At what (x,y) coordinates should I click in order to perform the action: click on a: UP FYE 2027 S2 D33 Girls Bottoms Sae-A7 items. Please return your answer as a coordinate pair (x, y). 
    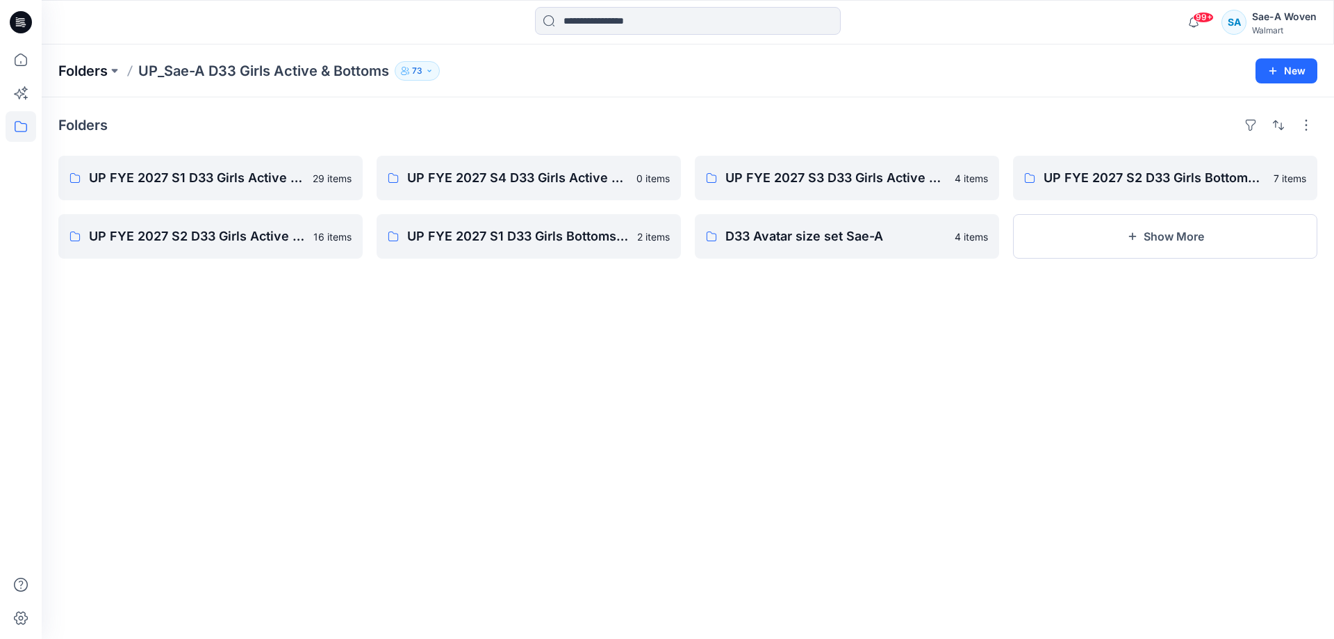
    Looking at the image, I should click on (1165, 178).